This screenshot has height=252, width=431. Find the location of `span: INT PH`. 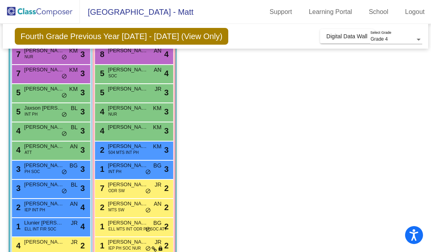

span: INT PH is located at coordinates (31, 114).